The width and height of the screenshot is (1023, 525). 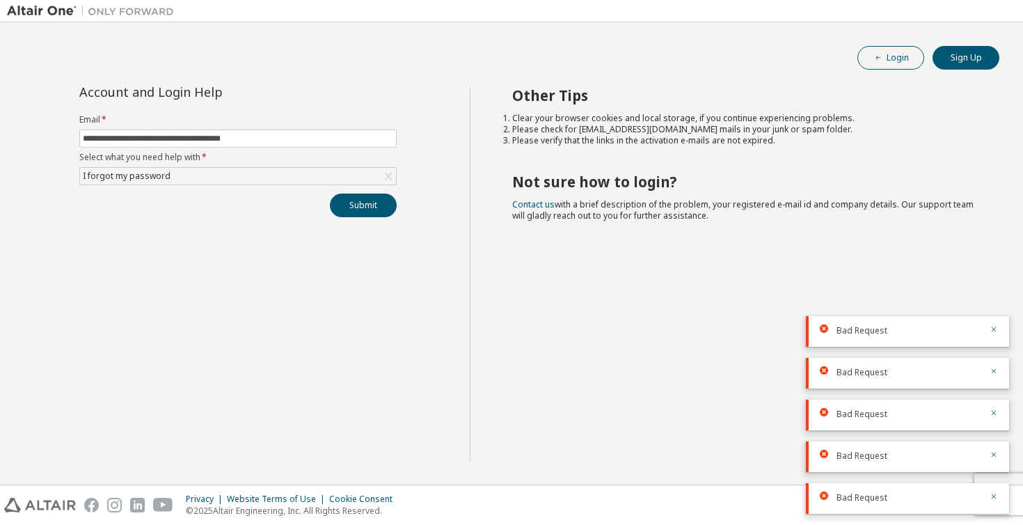 I want to click on img: altair_logo.svg, so click(x=40, y=505).